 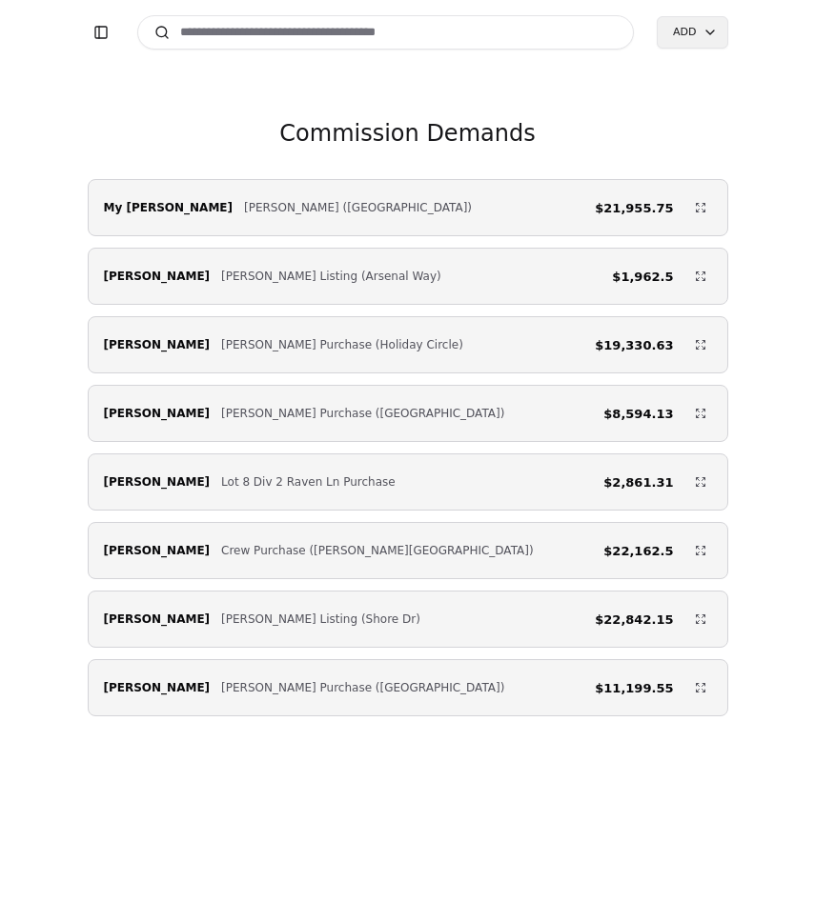 I want to click on span: $1,962.5, so click(x=642, y=276).